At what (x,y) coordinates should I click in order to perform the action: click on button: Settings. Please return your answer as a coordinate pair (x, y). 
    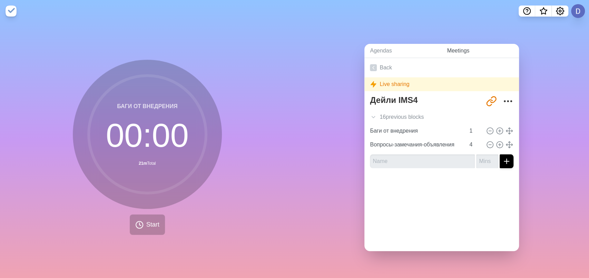
    Looking at the image, I should click on (560, 11).